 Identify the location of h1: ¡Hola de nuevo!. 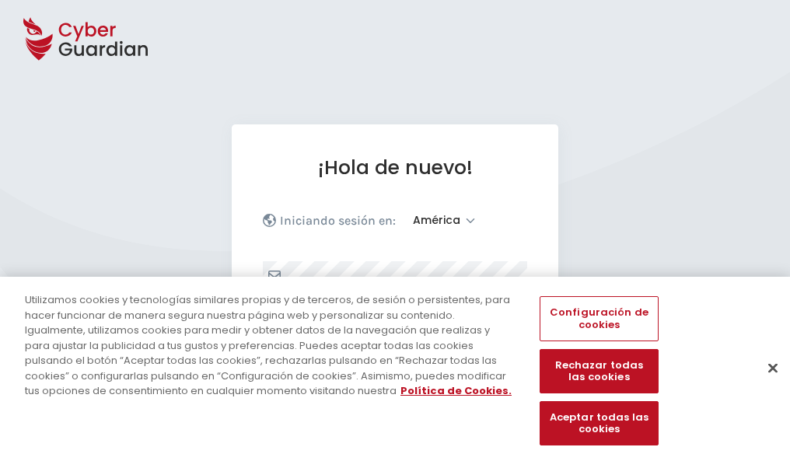
(395, 167).